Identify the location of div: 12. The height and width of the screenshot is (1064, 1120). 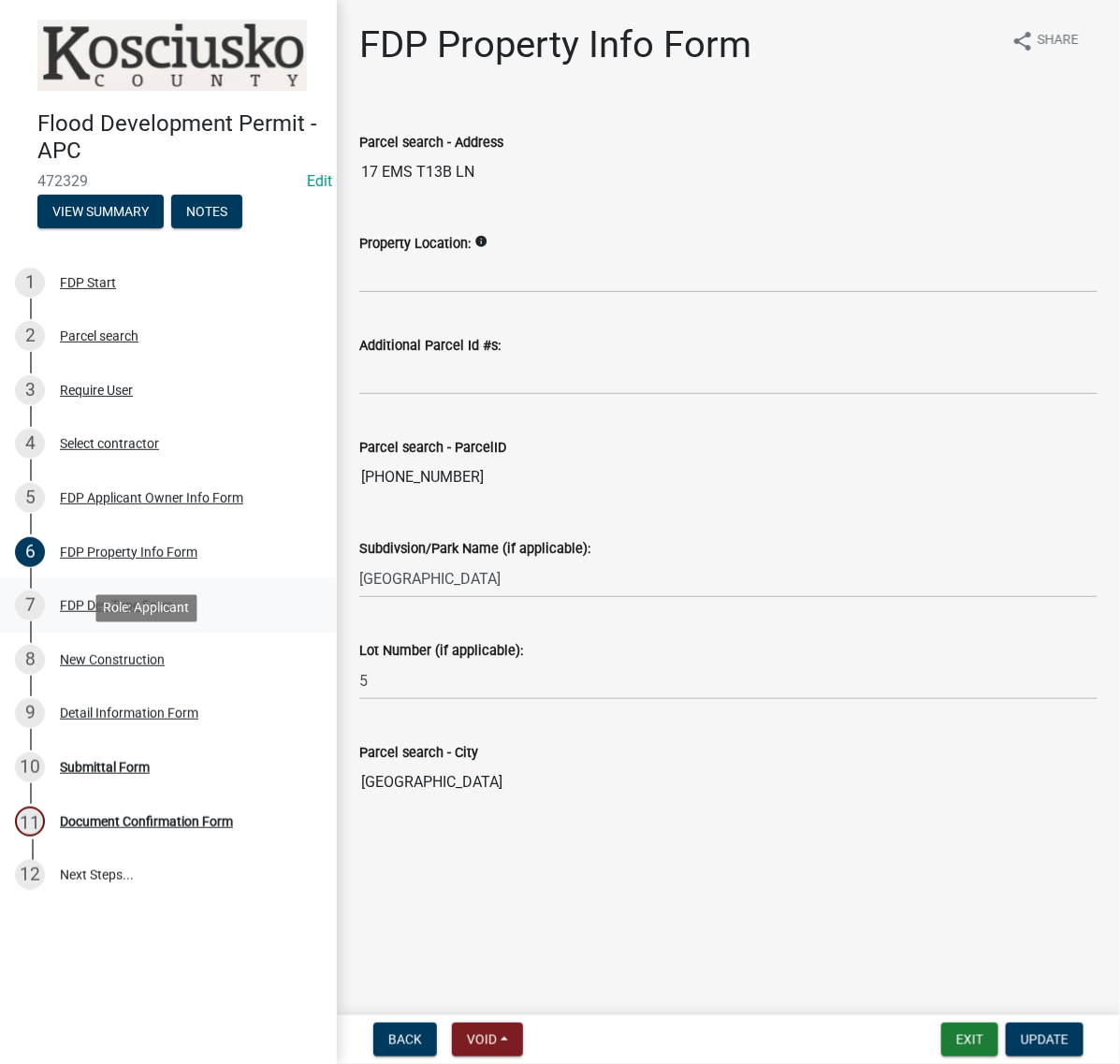
(30, 874).